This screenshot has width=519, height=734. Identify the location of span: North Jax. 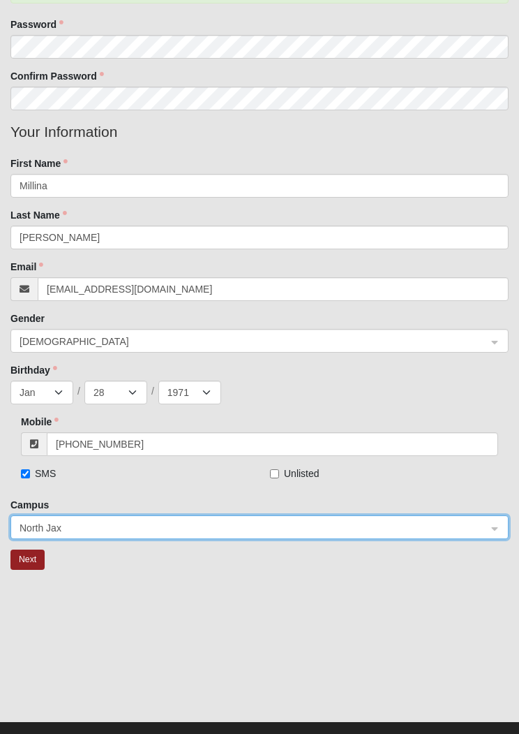
(247, 528).